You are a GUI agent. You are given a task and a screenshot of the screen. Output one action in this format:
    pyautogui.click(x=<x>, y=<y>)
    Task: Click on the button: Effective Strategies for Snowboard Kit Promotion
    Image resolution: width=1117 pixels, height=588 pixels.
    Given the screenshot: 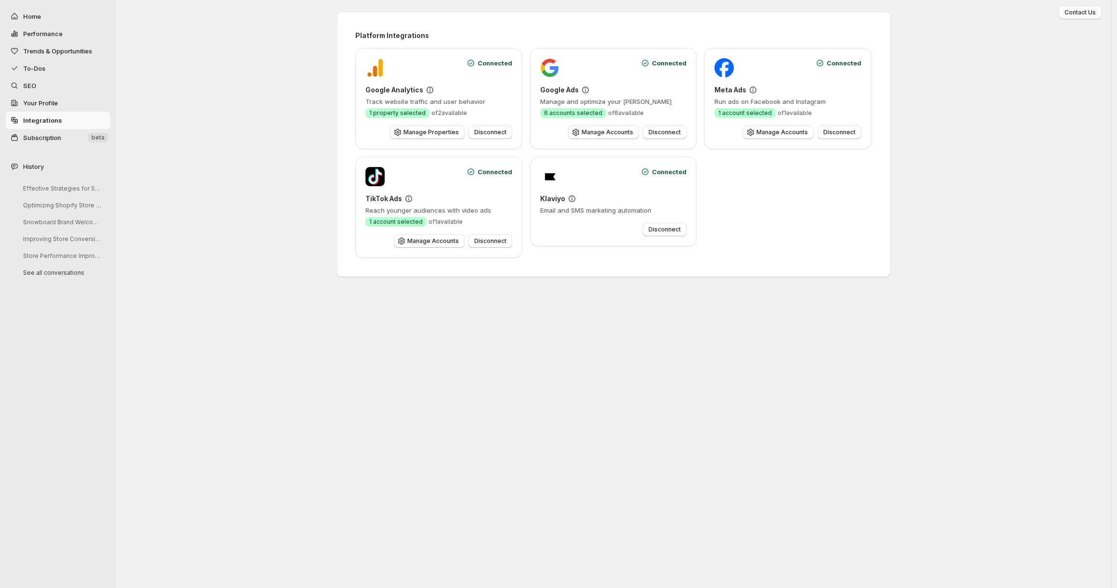 What is the action you would take?
    pyautogui.click(x=61, y=188)
    